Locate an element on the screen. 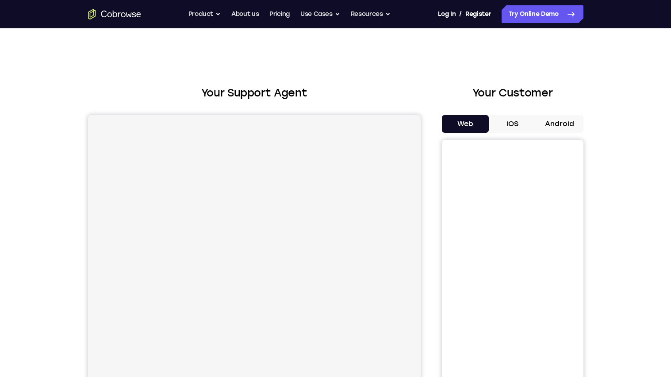 Image resolution: width=671 pixels, height=377 pixels. a: Go to the home page is located at coordinates (115, 14).